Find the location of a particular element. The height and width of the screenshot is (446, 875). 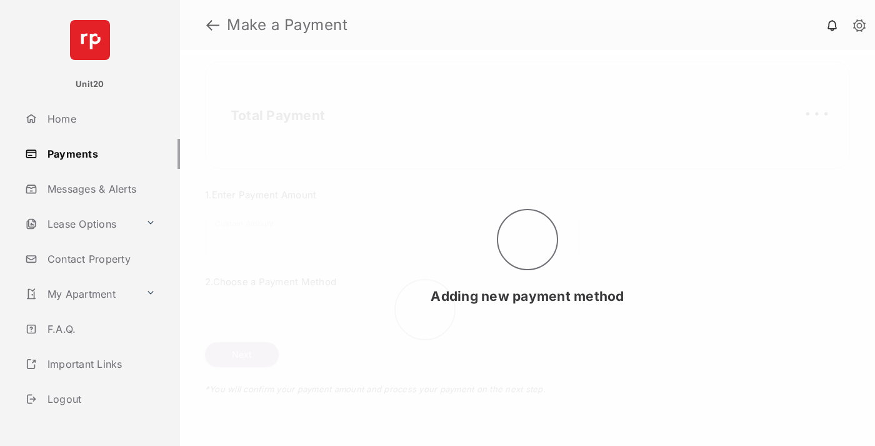

a: F.A.Q. is located at coordinates (100, 329).